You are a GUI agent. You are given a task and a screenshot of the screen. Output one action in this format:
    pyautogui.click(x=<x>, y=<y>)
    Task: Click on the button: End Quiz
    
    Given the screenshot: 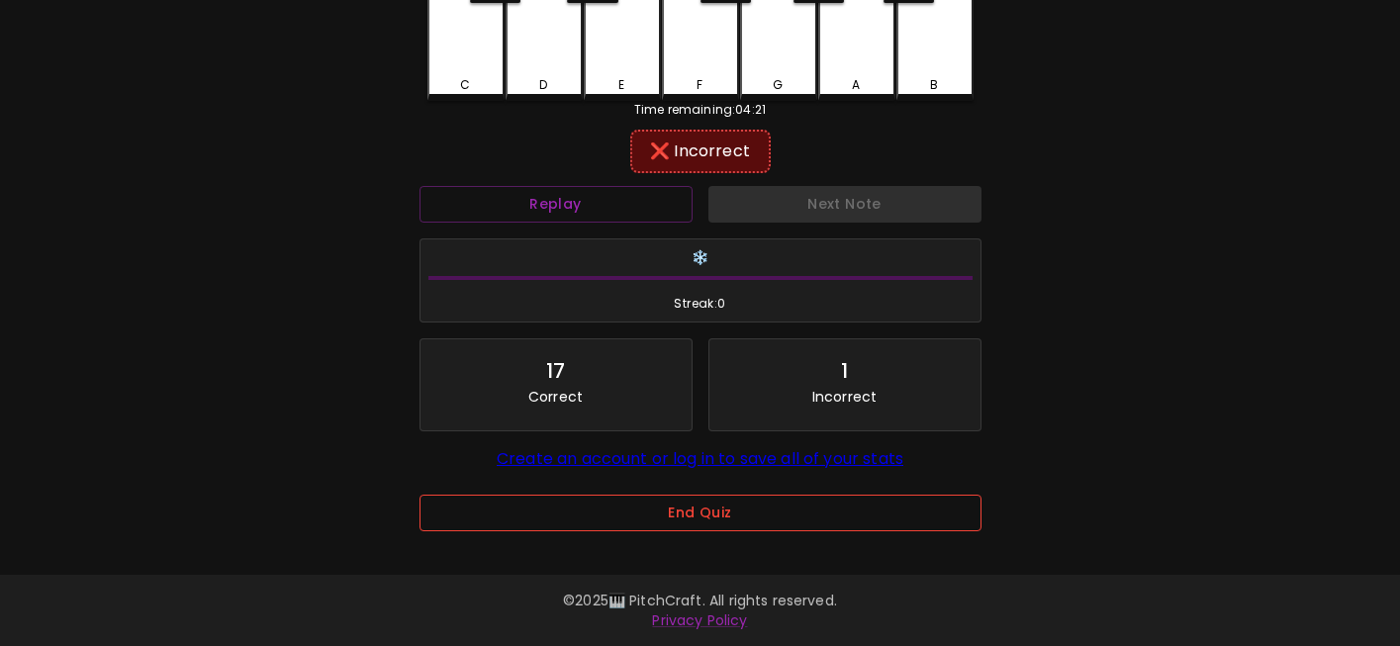 What is the action you would take?
    pyautogui.click(x=700, y=512)
    